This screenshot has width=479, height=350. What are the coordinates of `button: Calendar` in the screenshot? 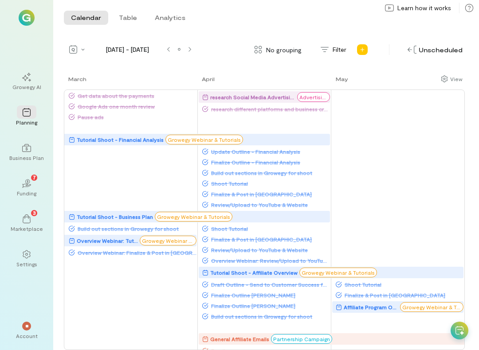 It's located at (86, 18).